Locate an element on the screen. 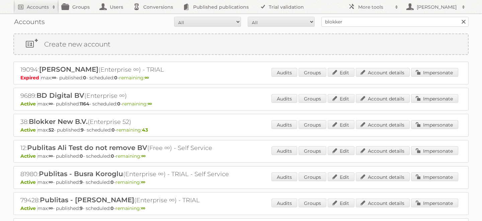  strong: 43 is located at coordinates (145, 130).